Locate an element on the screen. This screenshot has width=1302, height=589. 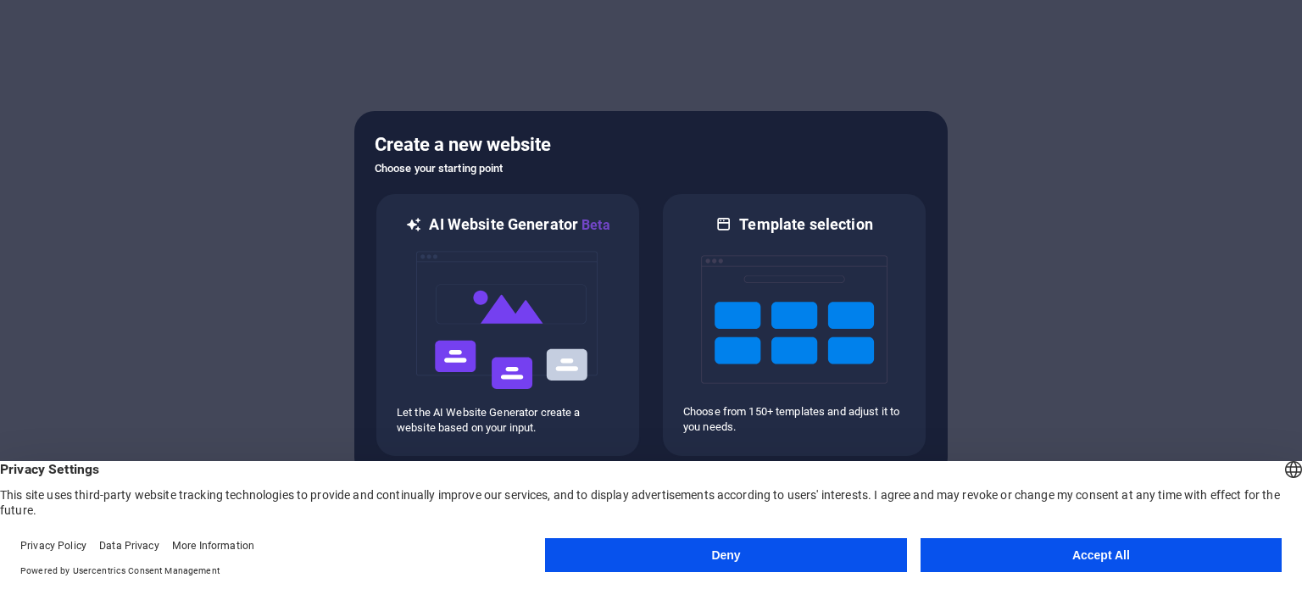
p: Choose from 150+ templates and adjust it to you needs. is located at coordinates (794, 420).